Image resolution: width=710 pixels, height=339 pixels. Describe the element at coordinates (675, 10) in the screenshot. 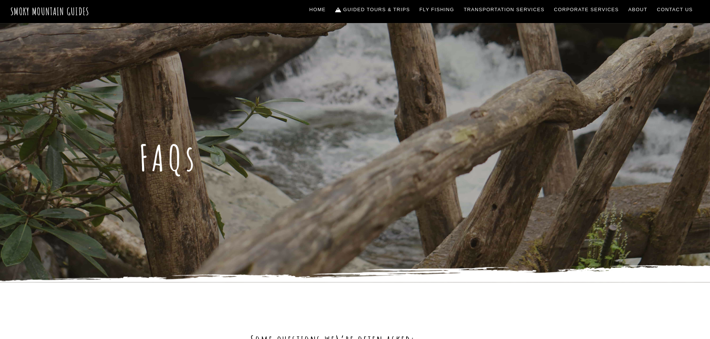

I see `a: Contact Us` at that location.